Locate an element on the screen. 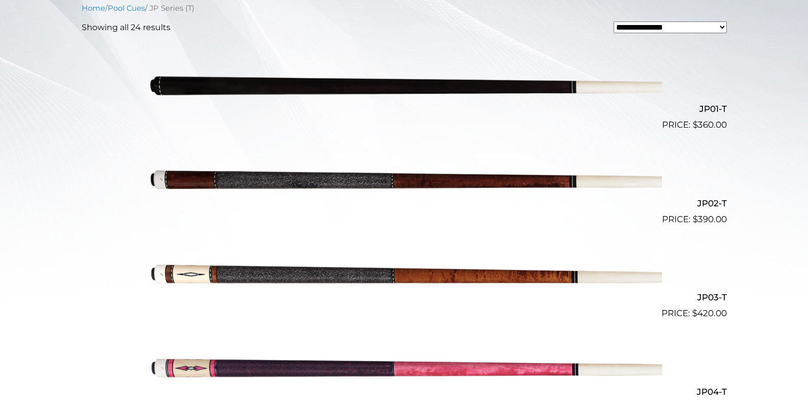 The width and height of the screenshot is (808, 403). a: JP02-T $390.00 is located at coordinates (404, 181).